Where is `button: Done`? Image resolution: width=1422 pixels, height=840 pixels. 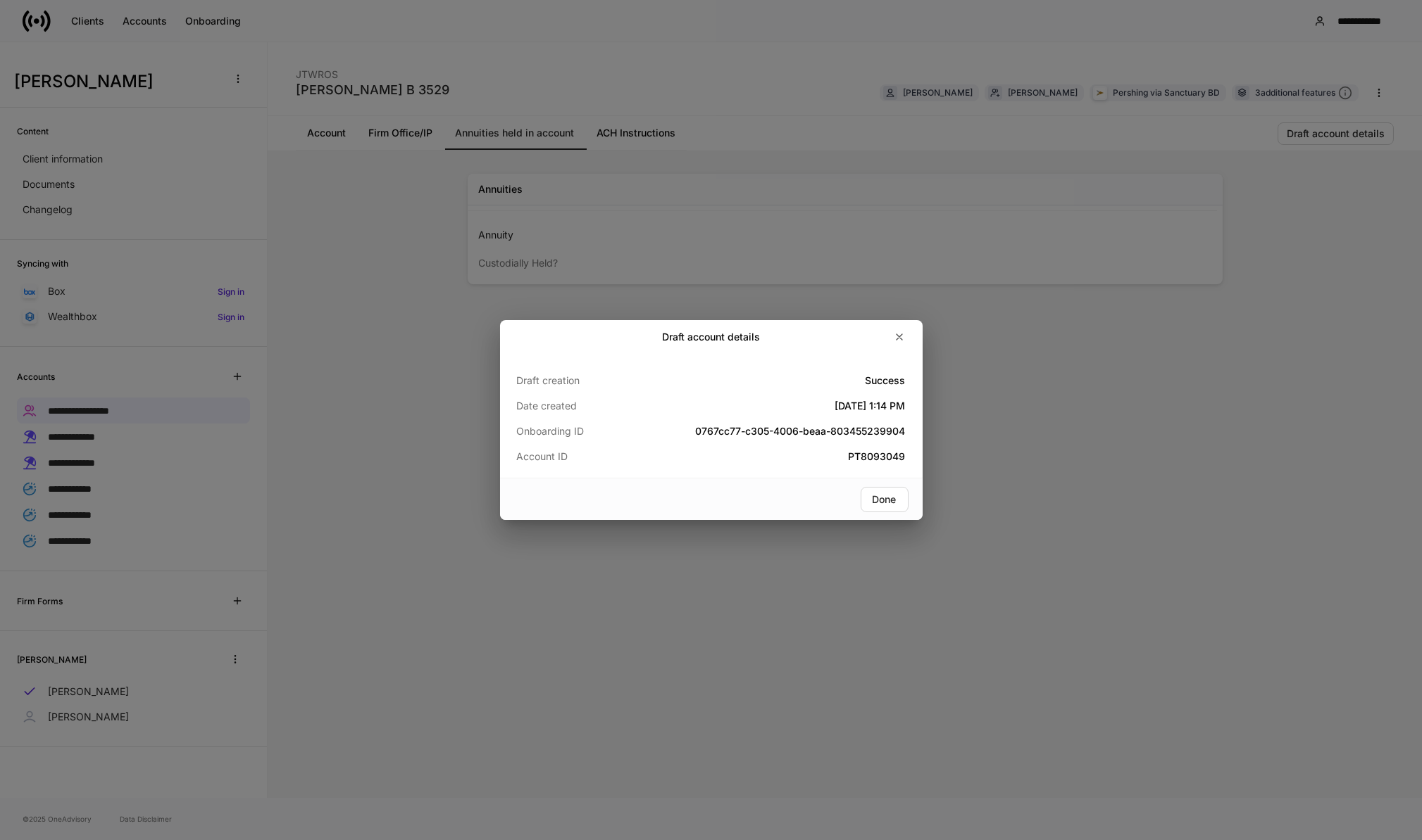
button: Done is located at coordinates (884, 499).